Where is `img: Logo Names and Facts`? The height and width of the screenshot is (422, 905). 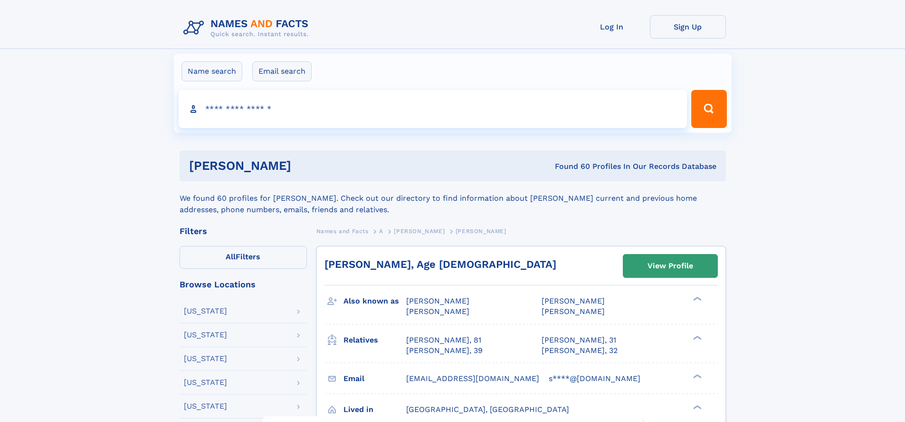 img: Logo Names and Facts is located at coordinates (248, 28).